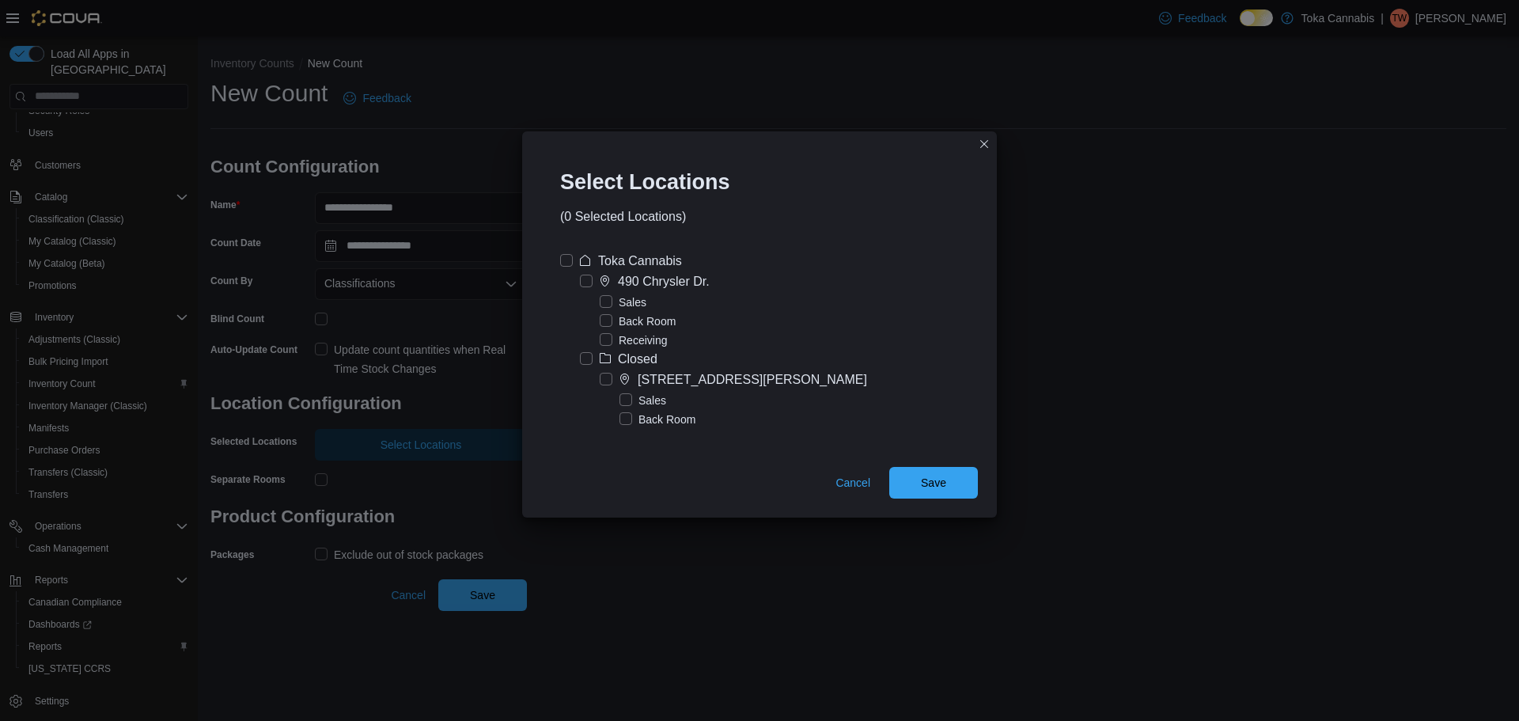 The height and width of the screenshot is (721, 1519). What do you see at coordinates (633, 340) in the screenshot?
I see `label: Receiving` at bounding box center [633, 340].